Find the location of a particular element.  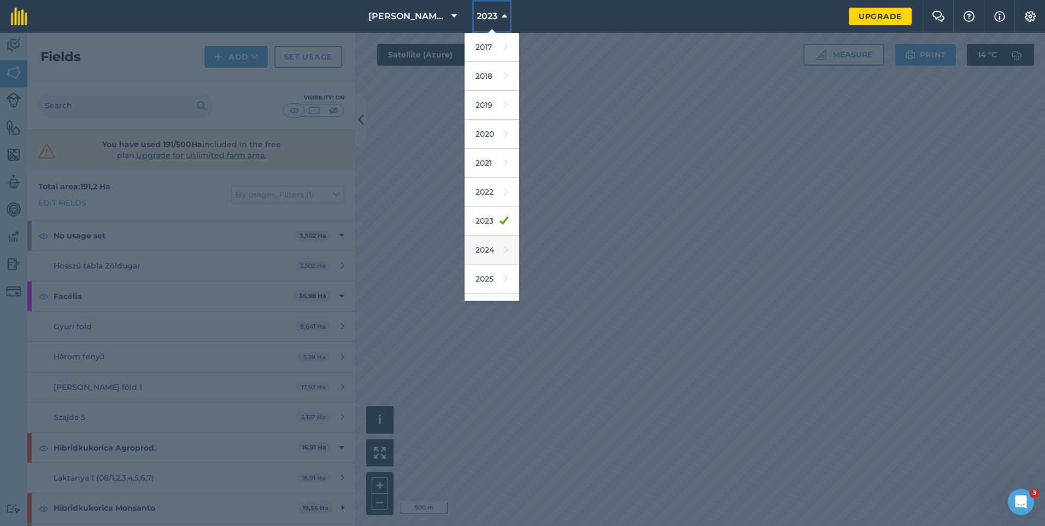

a: 2020 is located at coordinates (492, 134).